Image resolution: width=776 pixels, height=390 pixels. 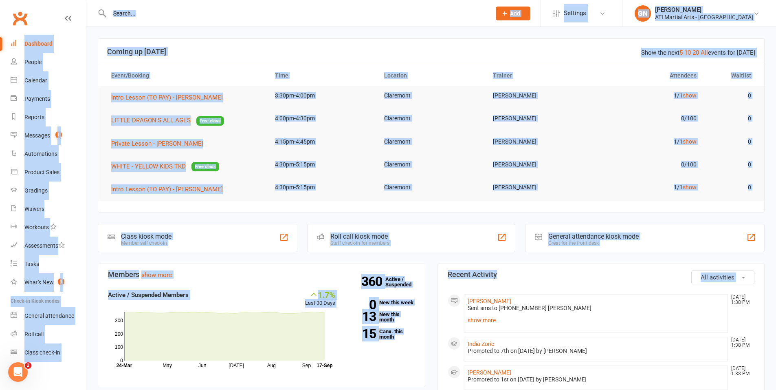 I want to click on div: Product Sales, so click(x=42, y=172).